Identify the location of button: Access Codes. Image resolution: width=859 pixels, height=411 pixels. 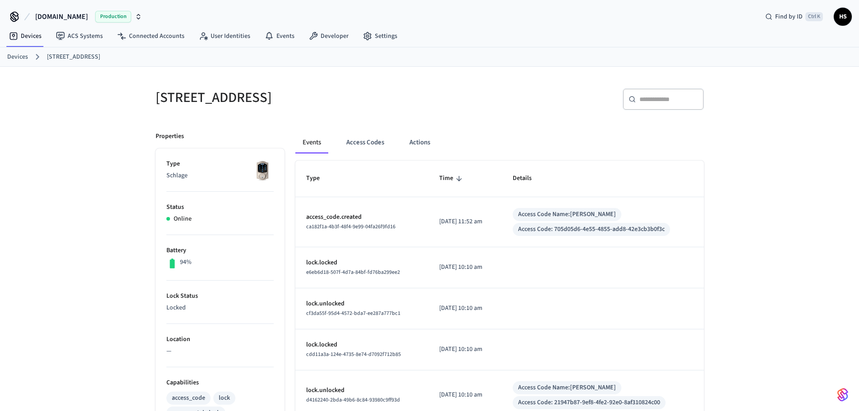
(365, 142).